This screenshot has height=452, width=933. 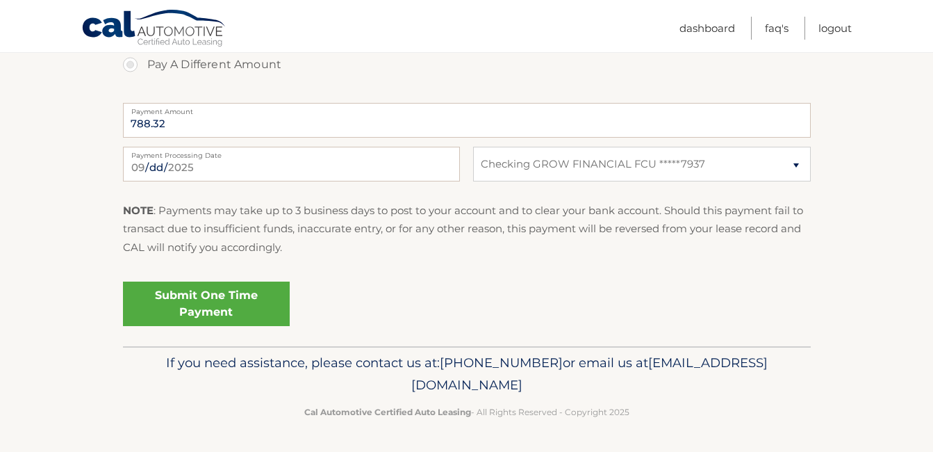 I want to click on p: : Payments may take up to 3 business days to post to your account and to clear your bank account...., so click(x=467, y=229).